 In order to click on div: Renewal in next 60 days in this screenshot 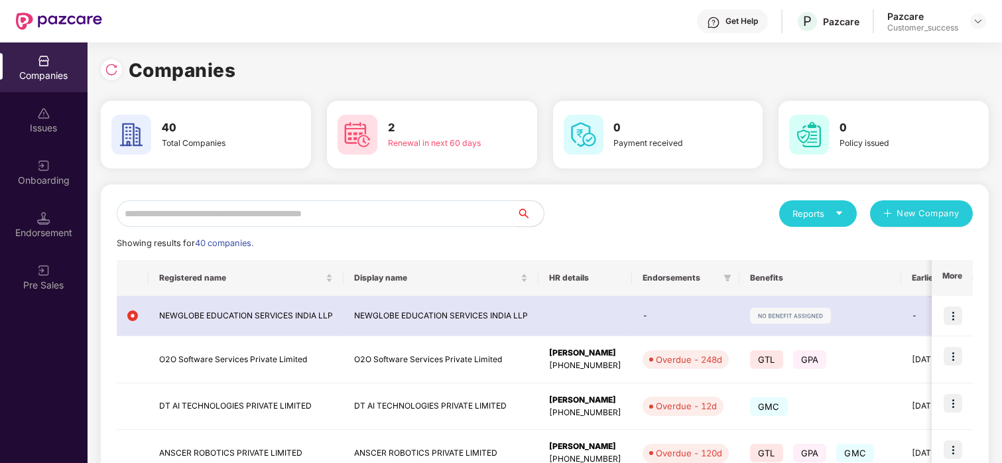, I will do `click(440, 143)`.